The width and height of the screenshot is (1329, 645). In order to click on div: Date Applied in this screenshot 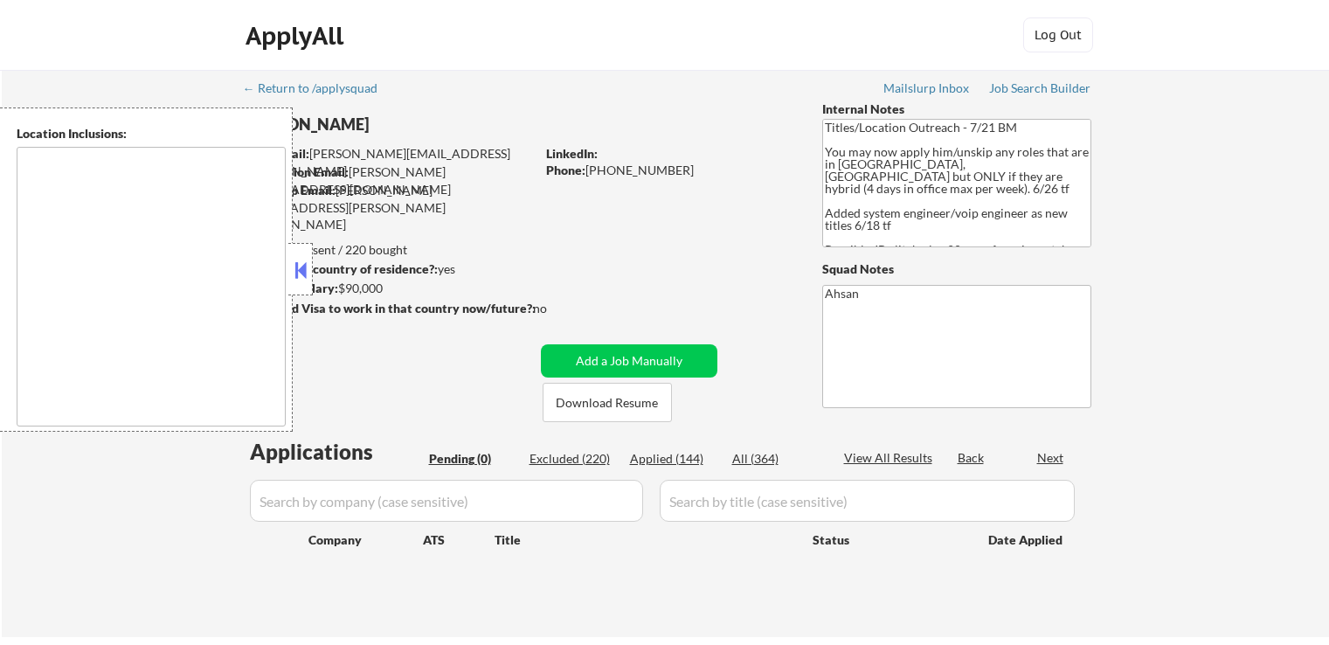, I will do `click(1027, 540)`.